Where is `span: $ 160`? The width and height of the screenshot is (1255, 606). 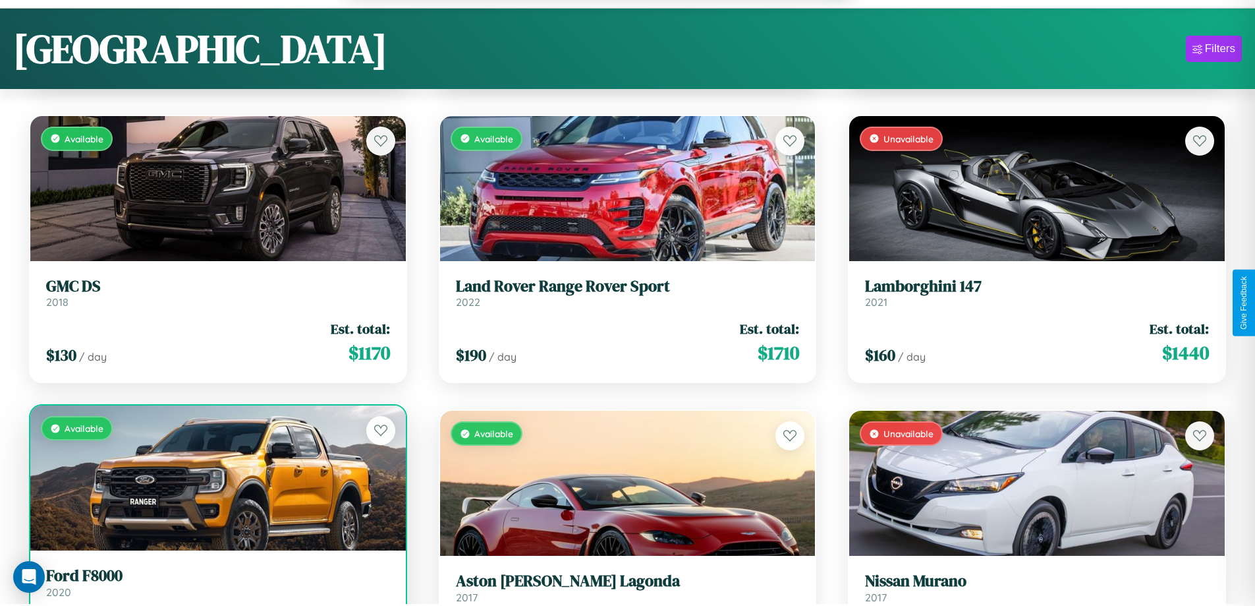
span: $ 160 is located at coordinates (880, 355).